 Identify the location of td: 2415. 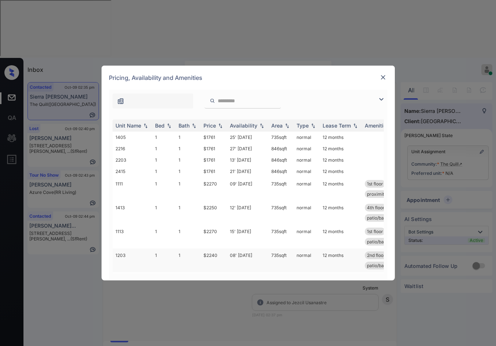
(132, 171).